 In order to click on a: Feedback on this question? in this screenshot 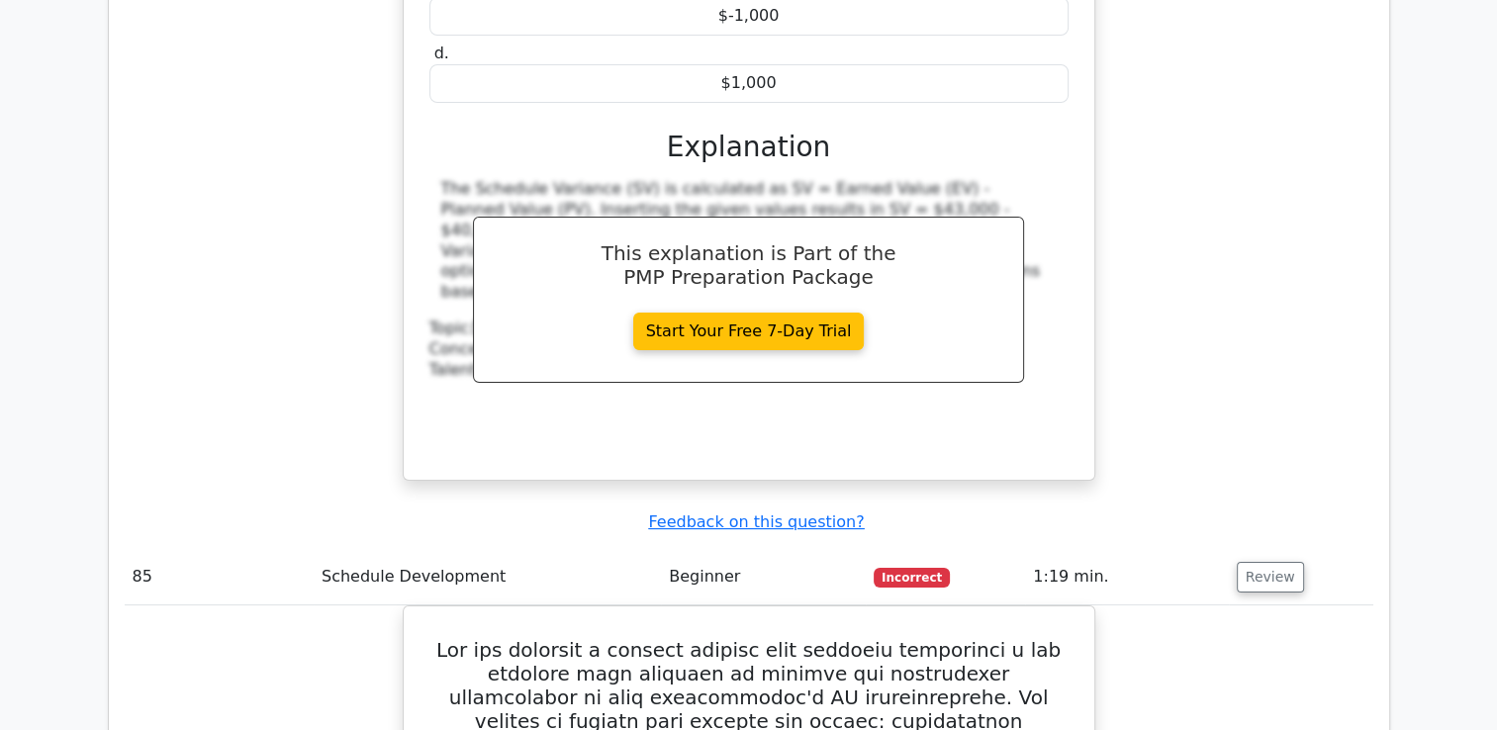, I will do `click(756, 521)`.